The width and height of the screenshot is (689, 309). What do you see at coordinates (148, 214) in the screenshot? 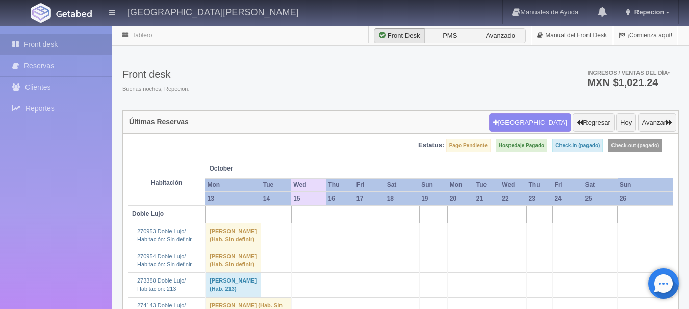
I see `b: Doble Lujo` at bounding box center [148, 214].